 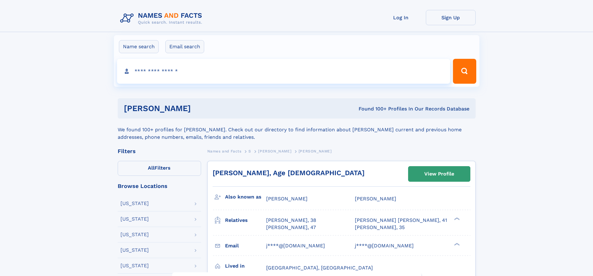 What do you see at coordinates (139, 47) in the screenshot?
I see `label: Name search` at bounding box center [139, 47].